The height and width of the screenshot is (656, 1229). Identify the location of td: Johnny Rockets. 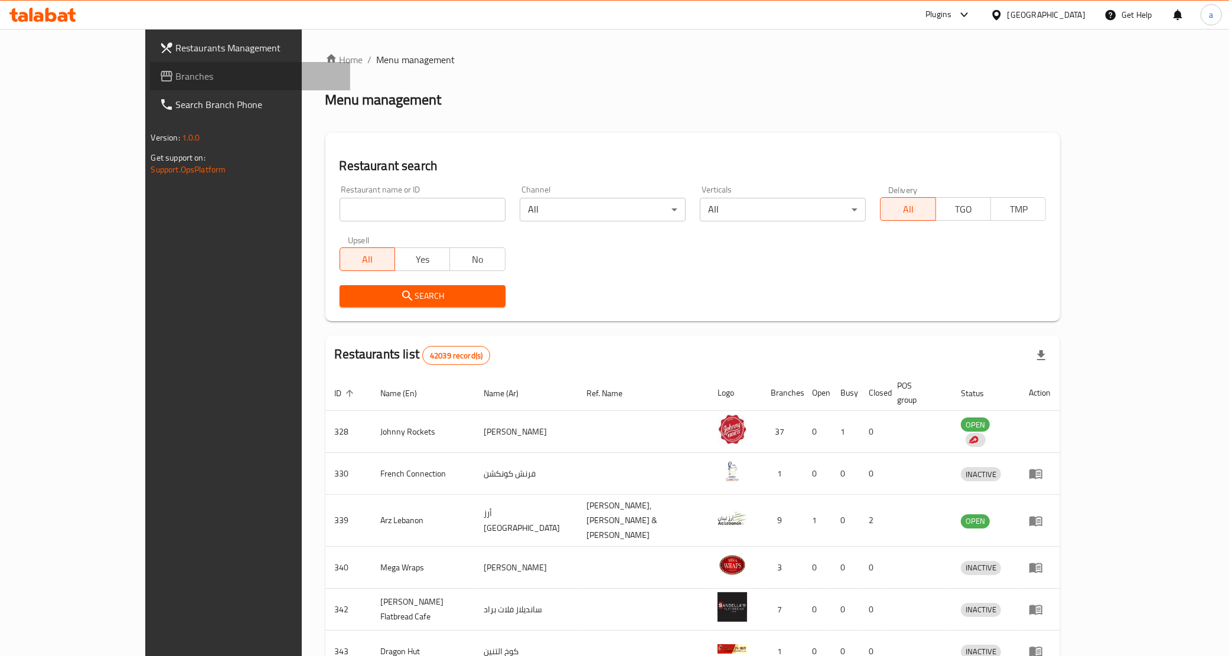
(423, 432).